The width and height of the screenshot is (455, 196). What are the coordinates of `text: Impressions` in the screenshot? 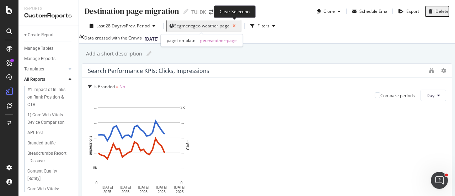 It's located at (90, 145).